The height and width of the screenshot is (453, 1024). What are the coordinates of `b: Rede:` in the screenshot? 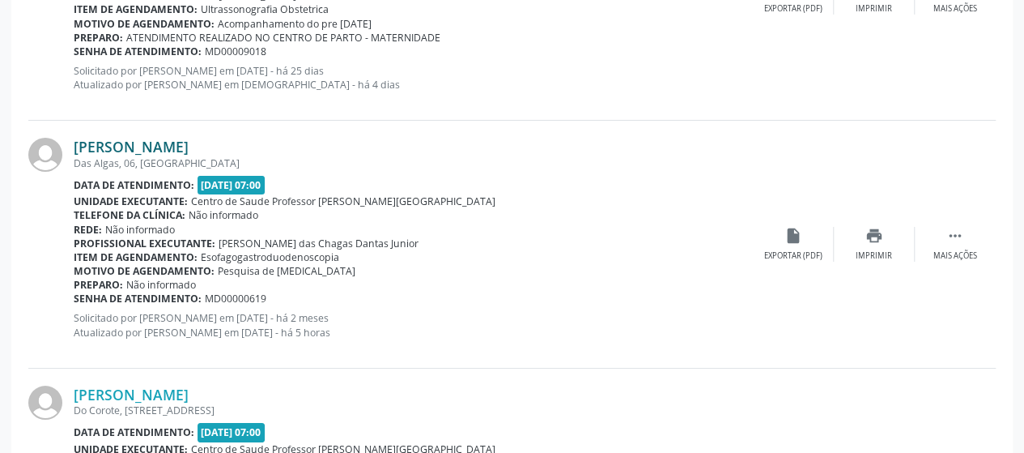 It's located at (87, 229).